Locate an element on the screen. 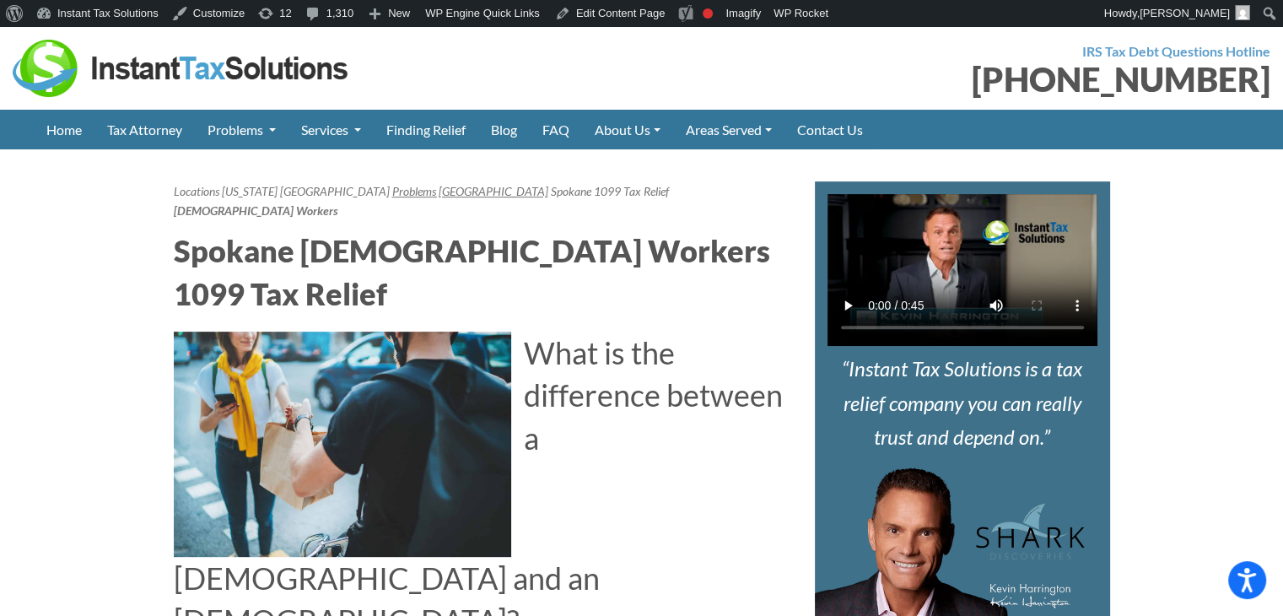  a: Contact Us is located at coordinates (830, 129).